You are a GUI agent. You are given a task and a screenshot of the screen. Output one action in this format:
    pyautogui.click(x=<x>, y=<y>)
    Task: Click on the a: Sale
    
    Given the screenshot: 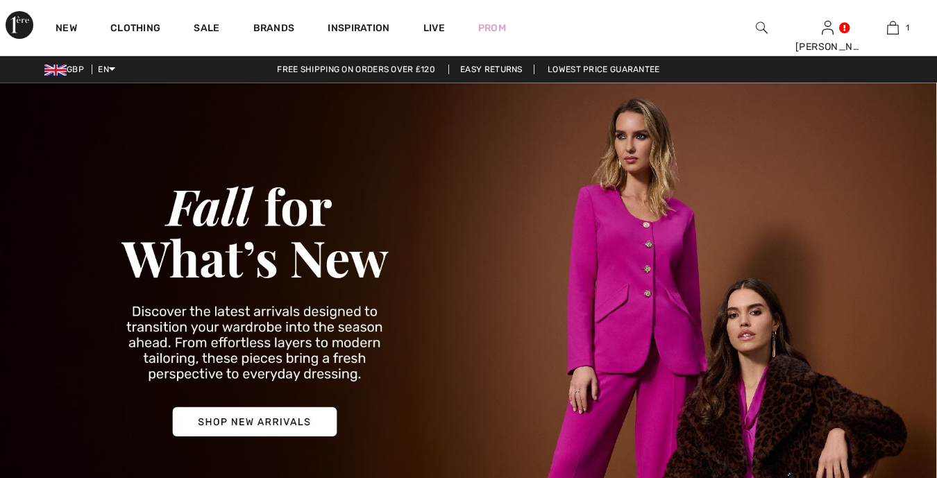 What is the action you would take?
    pyautogui.click(x=206, y=29)
    